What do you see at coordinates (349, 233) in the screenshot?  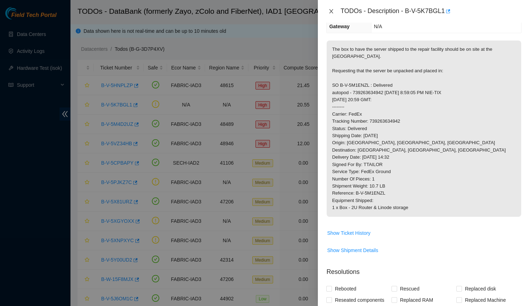 I see `span: Show Ticket History` at bounding box center [349, 233].